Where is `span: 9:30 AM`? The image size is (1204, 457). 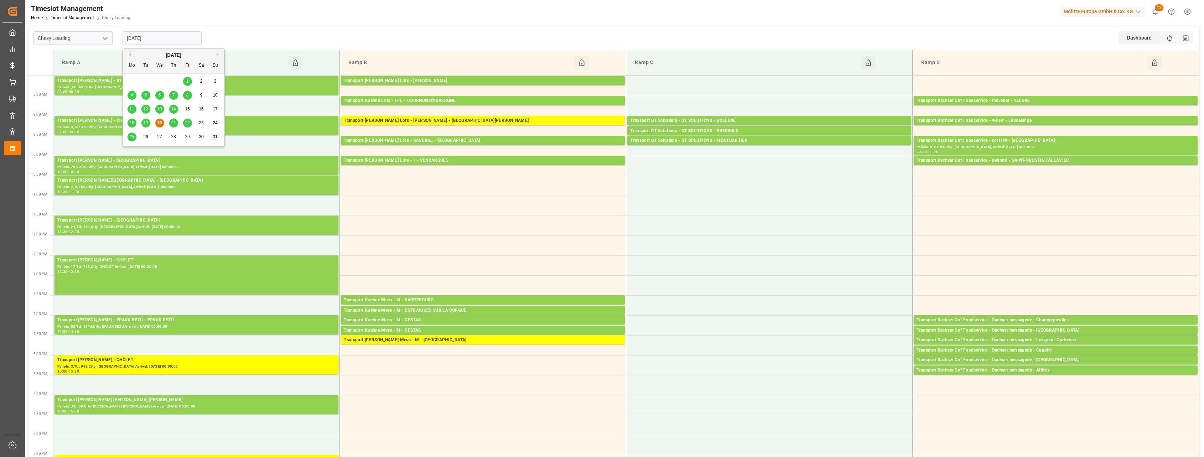
span: 9:30 AM is located at coordinates (40, 134).